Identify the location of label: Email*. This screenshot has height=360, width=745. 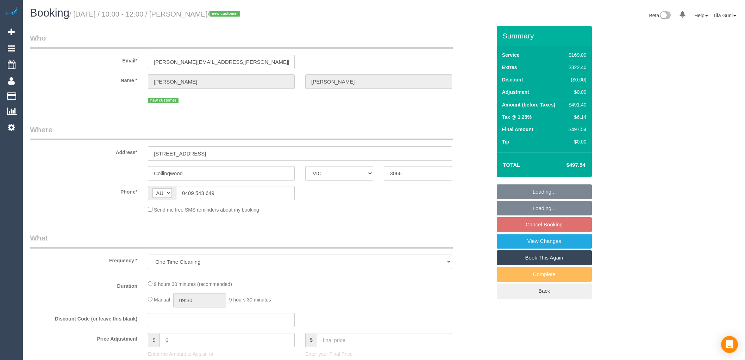
(83, 59).